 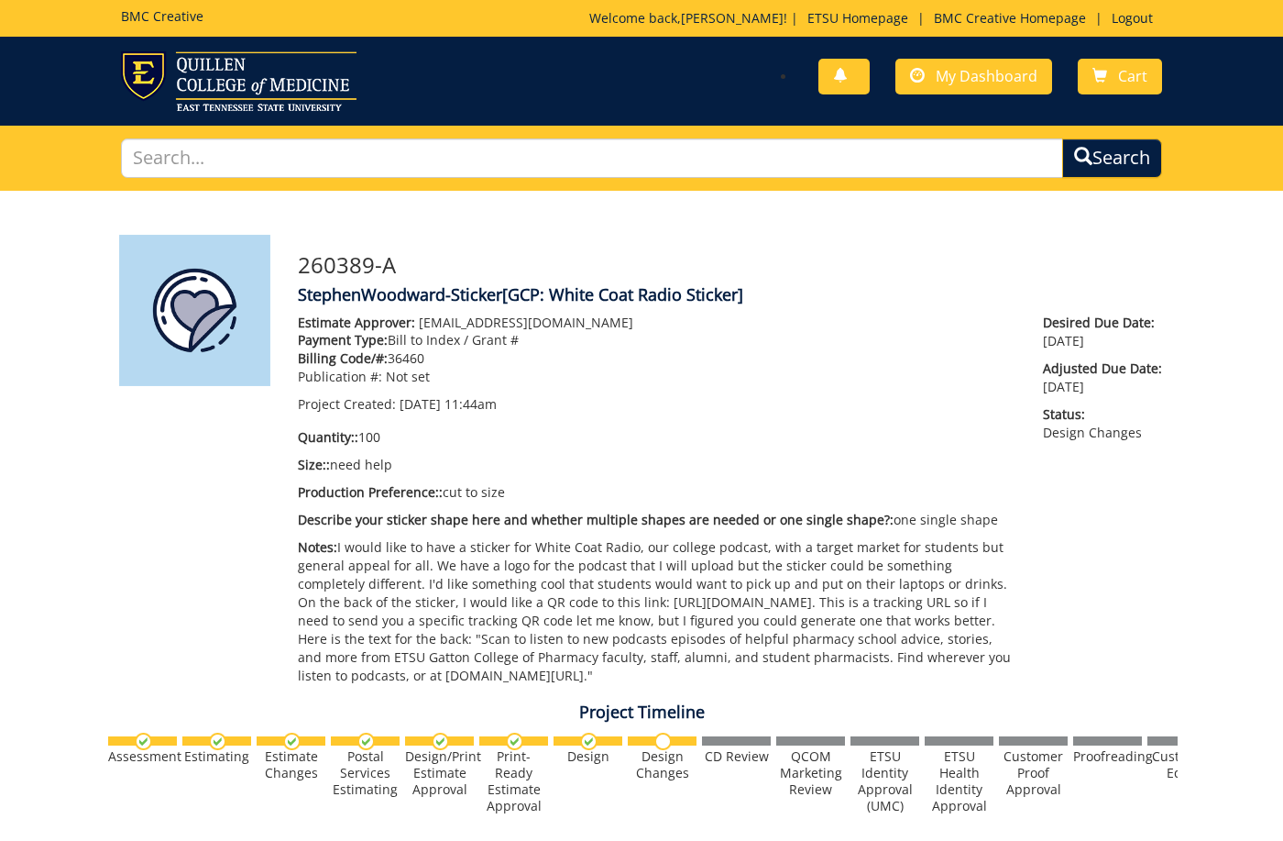 I want to click on span: Not set, so click(x=408, y=376).